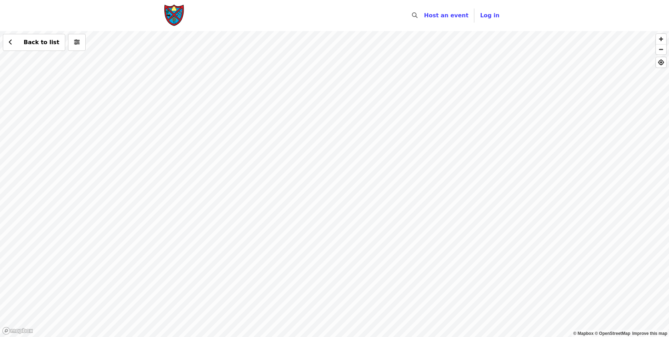  What do you see at coordinates (446, 15) in the screenshot?
I see `a: Host an event` at bounding box center [446, 15].